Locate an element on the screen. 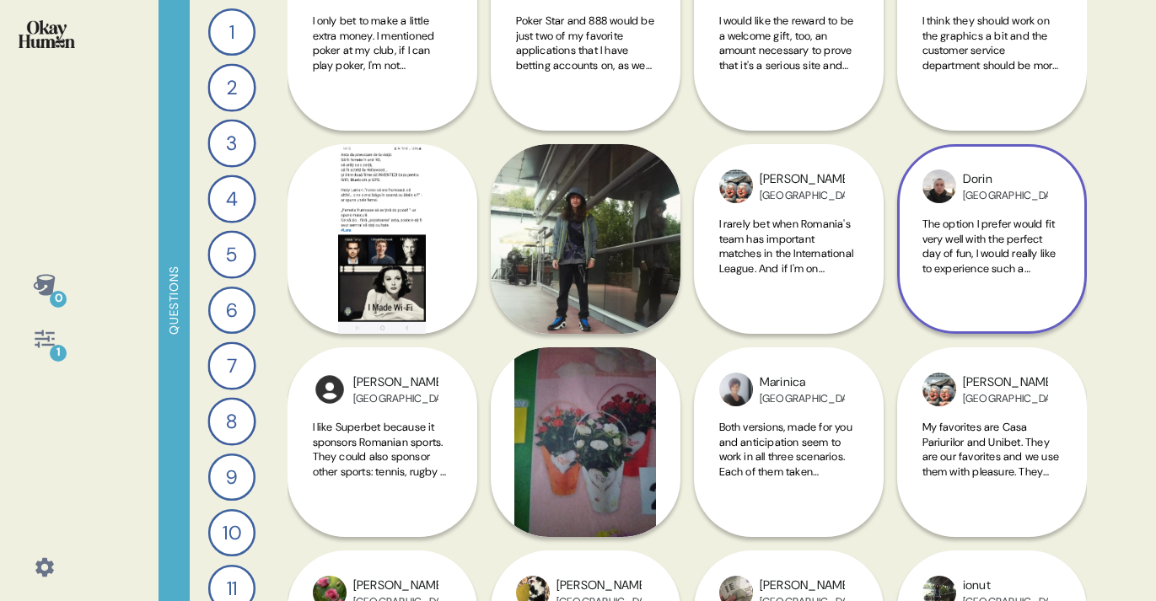  span: The option I prefer would fit very well with the perfect day of fun, I would really like to exper... is located at coordinates (989, 253).